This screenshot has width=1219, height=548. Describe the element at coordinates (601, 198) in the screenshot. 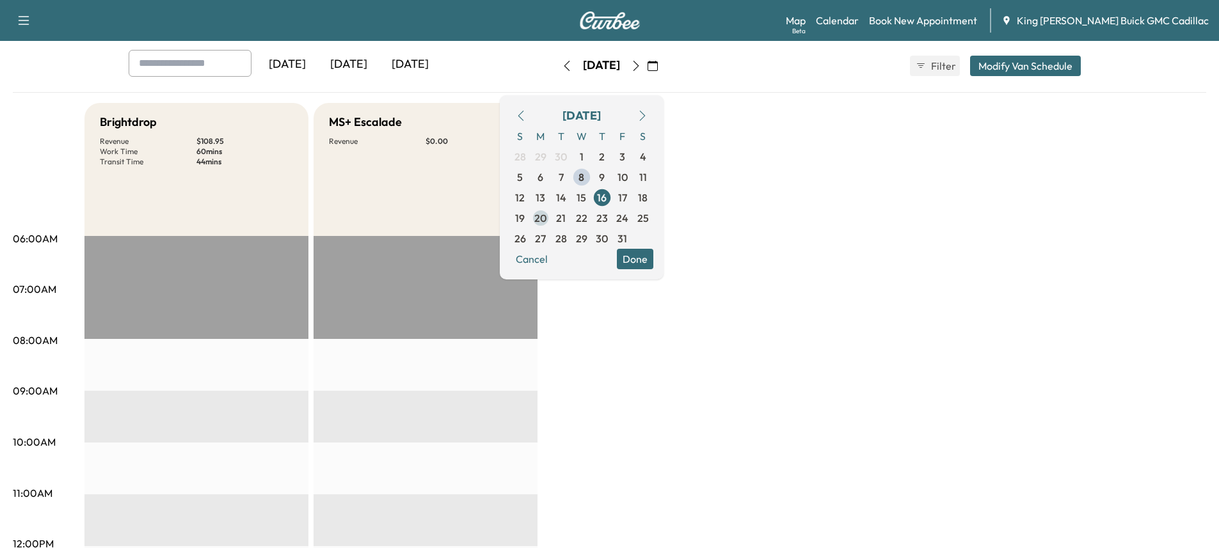

I see `span: 16` at that location.